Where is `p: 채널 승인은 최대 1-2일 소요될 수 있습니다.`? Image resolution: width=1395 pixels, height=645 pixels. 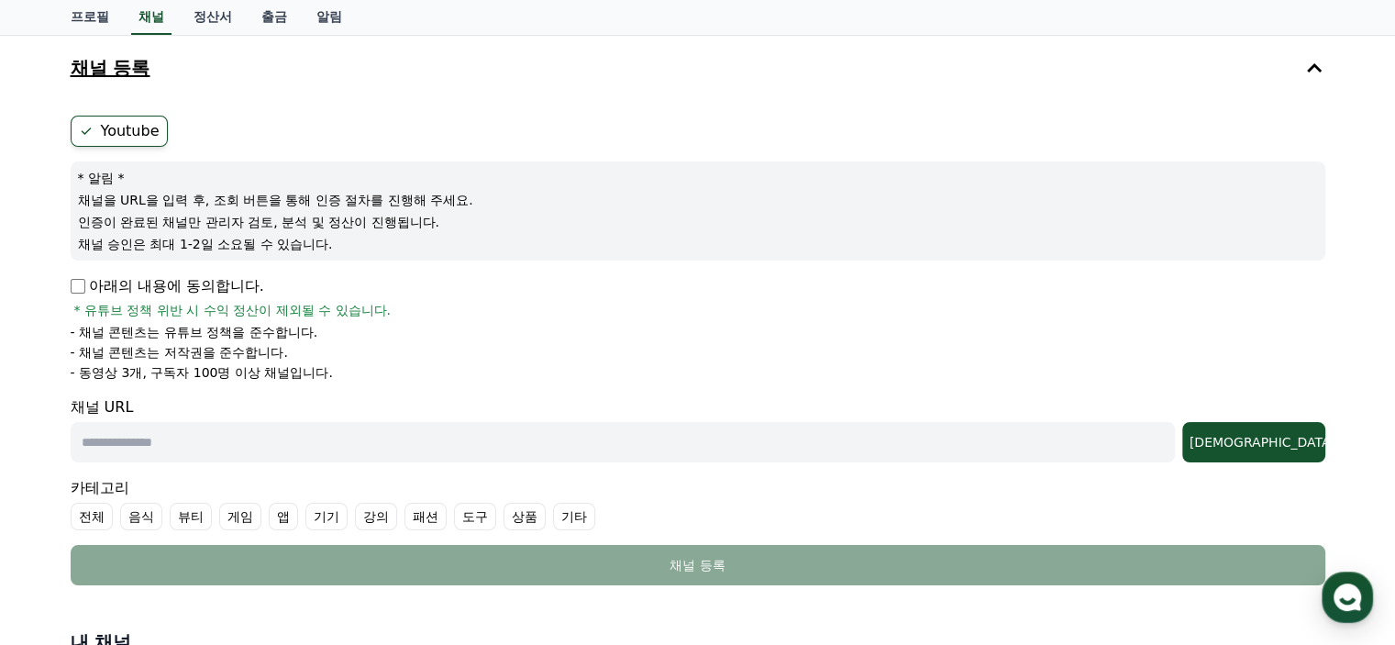 p: 채널 승인은 최대 1-2일 소요될 수 있습니다. is located at coordinates (698, 244).